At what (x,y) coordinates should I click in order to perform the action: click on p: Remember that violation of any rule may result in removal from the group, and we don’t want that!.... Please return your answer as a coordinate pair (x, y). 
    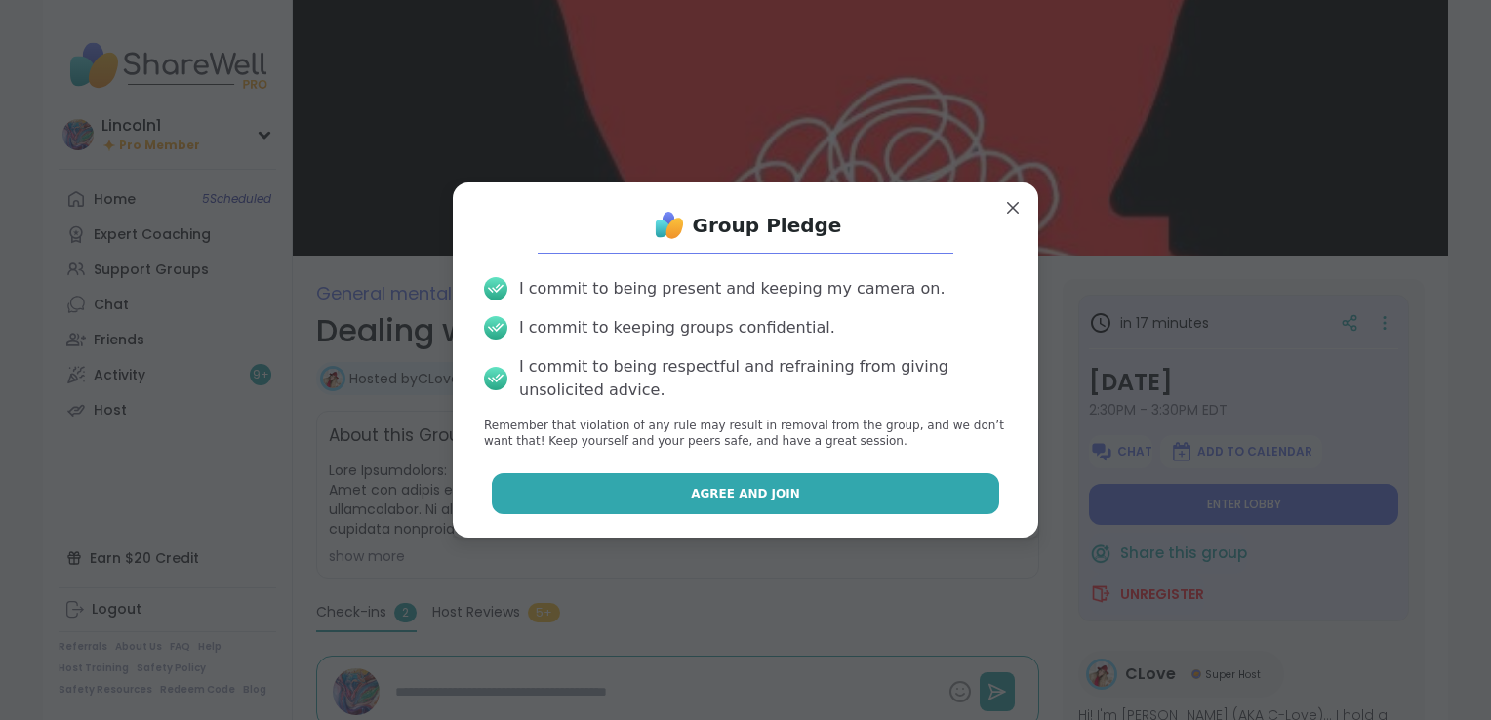
    Looking at the image, I should click on (746, 434).